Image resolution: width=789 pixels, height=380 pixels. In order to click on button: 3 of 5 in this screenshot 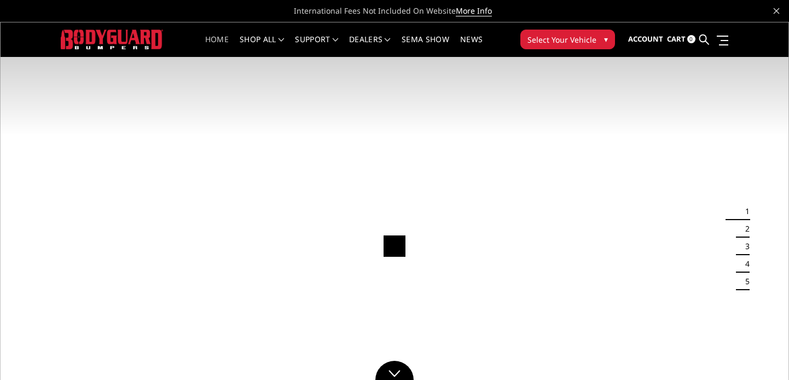, I will do `click(744, 246)`.